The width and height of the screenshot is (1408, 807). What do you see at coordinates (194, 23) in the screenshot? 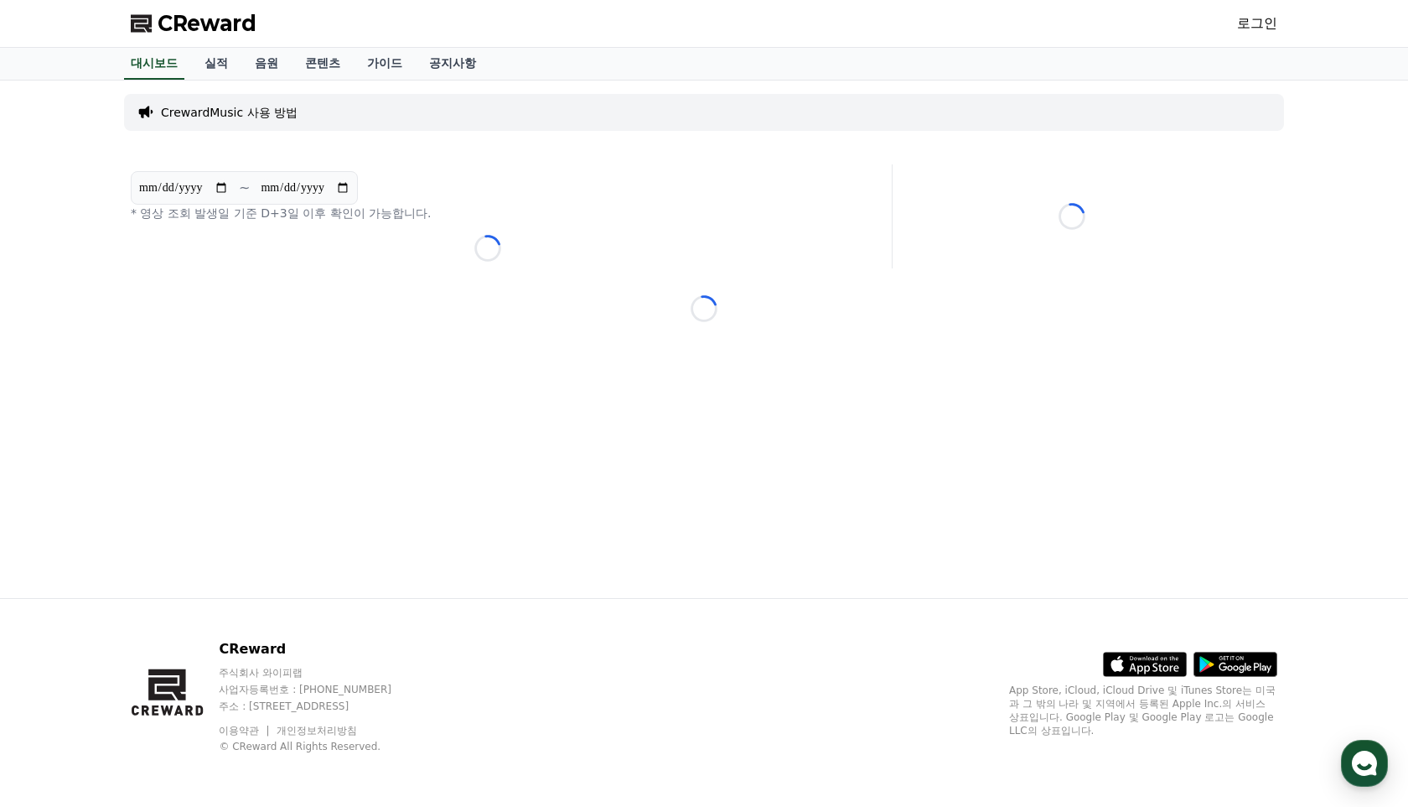
I see `a: CReward` at bounding box center [194, 23].